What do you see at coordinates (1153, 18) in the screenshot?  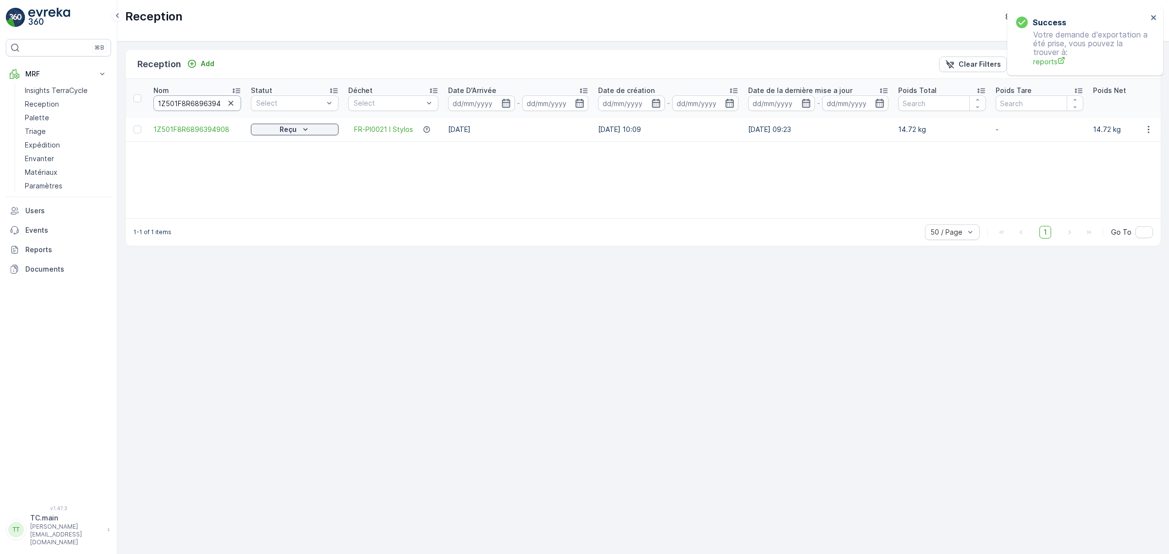 I see `button: close` at bounding box center [1153, 18].